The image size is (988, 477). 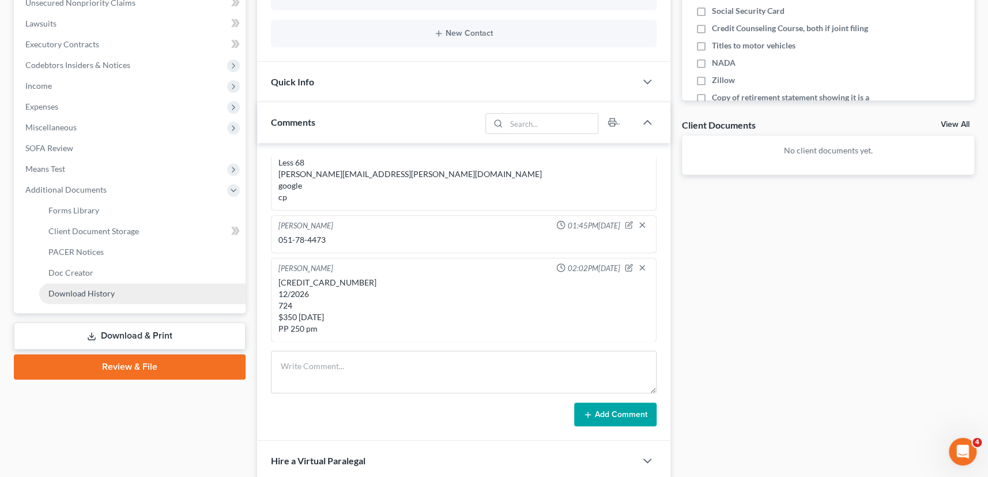 What do you see at coordinates (293, 122) in the screenshot?
I see `span: Comments` at bounding box center [293, 122].